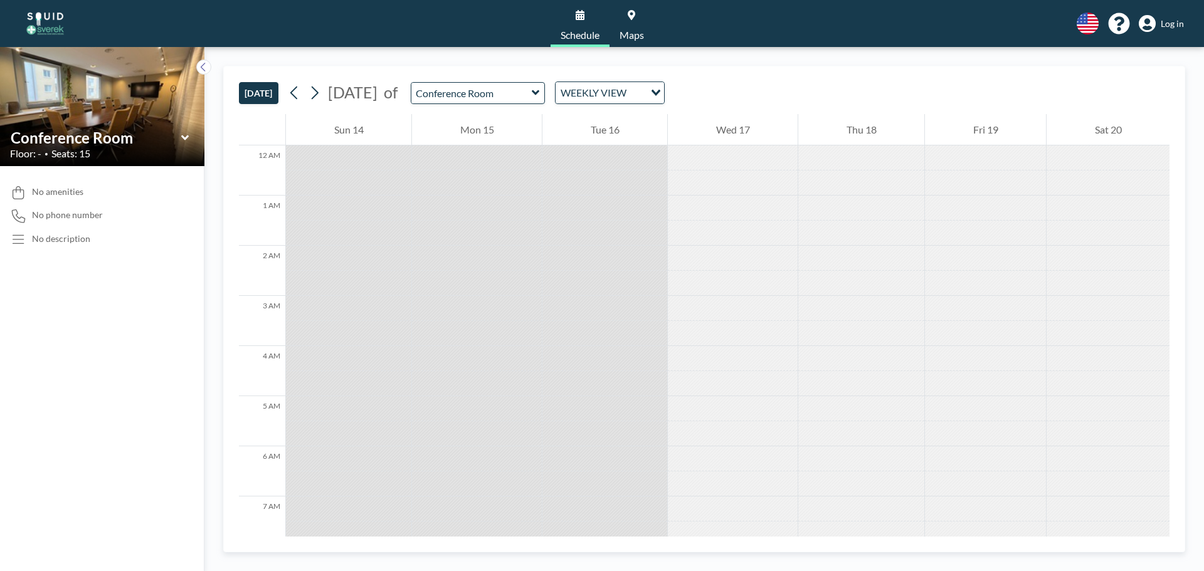 The height and width of the screenshot is (571, 1204). What do you see at coordinates (262, 421) in the screenshot?
I see `div: 5 AM` at bounding box center [262, 421].